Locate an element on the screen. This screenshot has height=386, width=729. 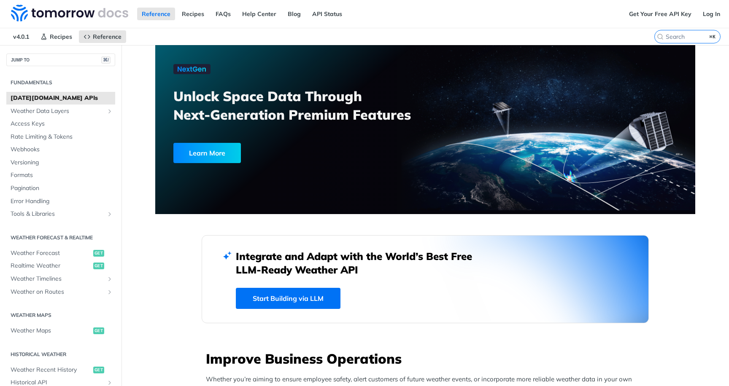
button: Show subpages for Tools & Libraries is located at coordinates (110, 214).